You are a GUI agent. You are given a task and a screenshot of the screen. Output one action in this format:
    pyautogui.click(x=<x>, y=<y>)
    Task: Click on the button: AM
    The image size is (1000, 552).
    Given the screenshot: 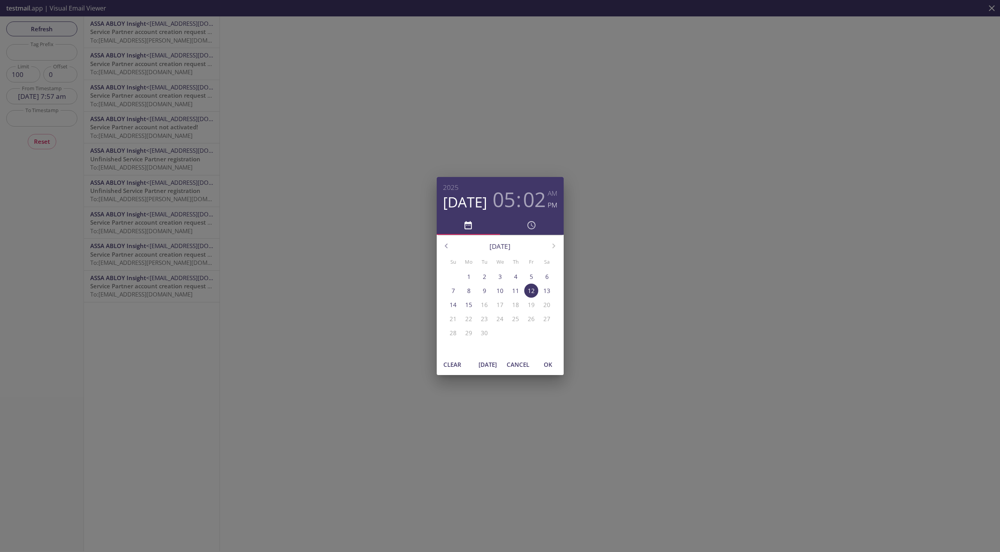 What is the action you would take?
    pyautogui.click(x=552, y=193)
    